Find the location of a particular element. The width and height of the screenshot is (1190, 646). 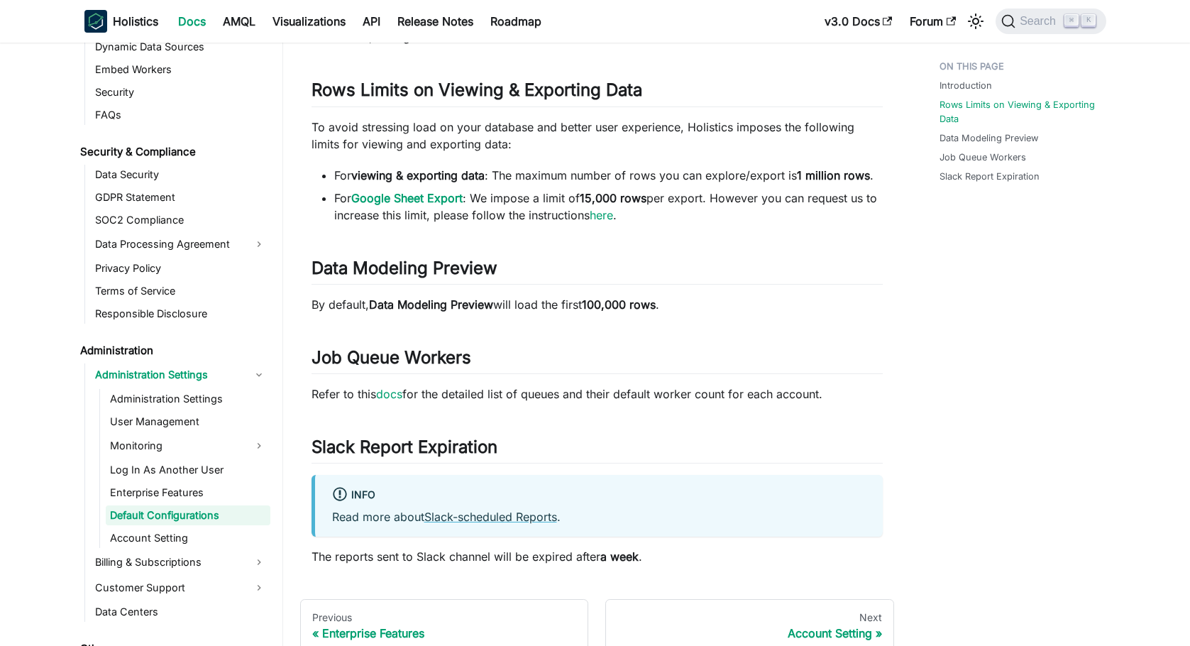

a: Security & Compliance is located at coordinates (173, 152).